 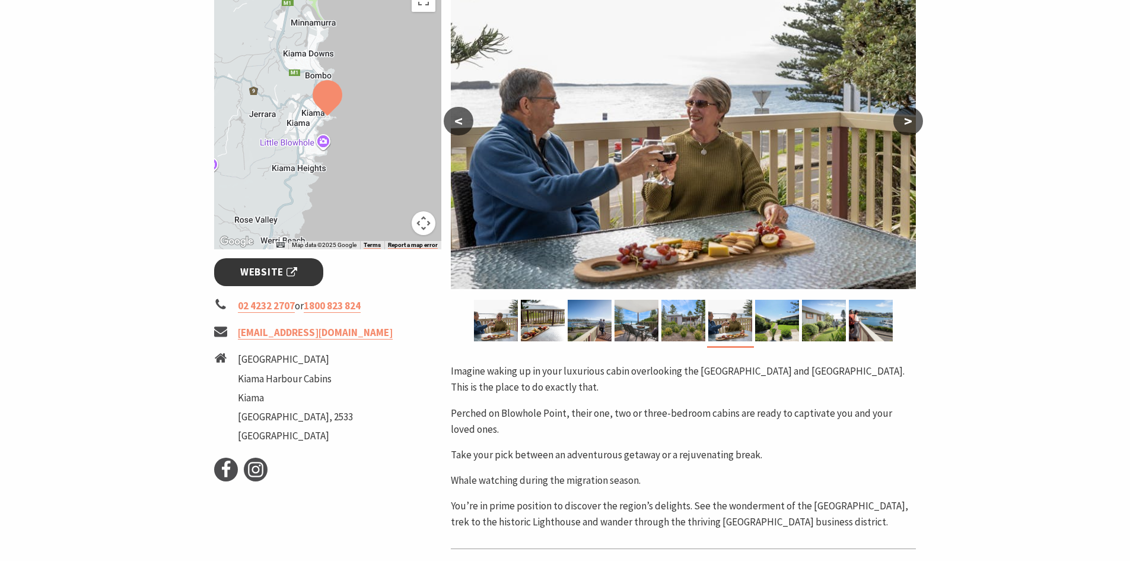 I want to click on a: Report a map error, so click(x=413, y=245).